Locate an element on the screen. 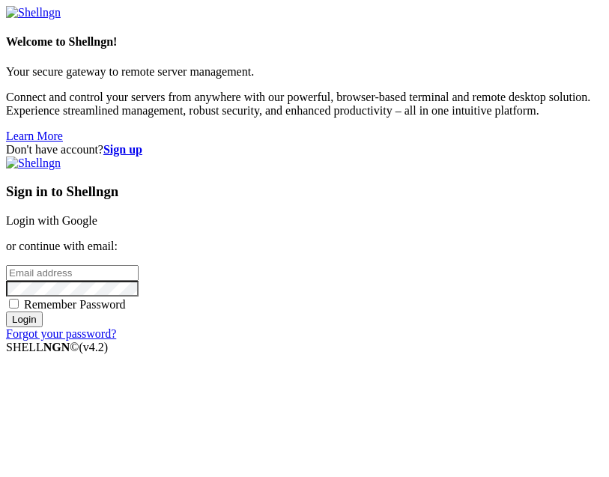  input: Login is located at coordinates (24, 319).